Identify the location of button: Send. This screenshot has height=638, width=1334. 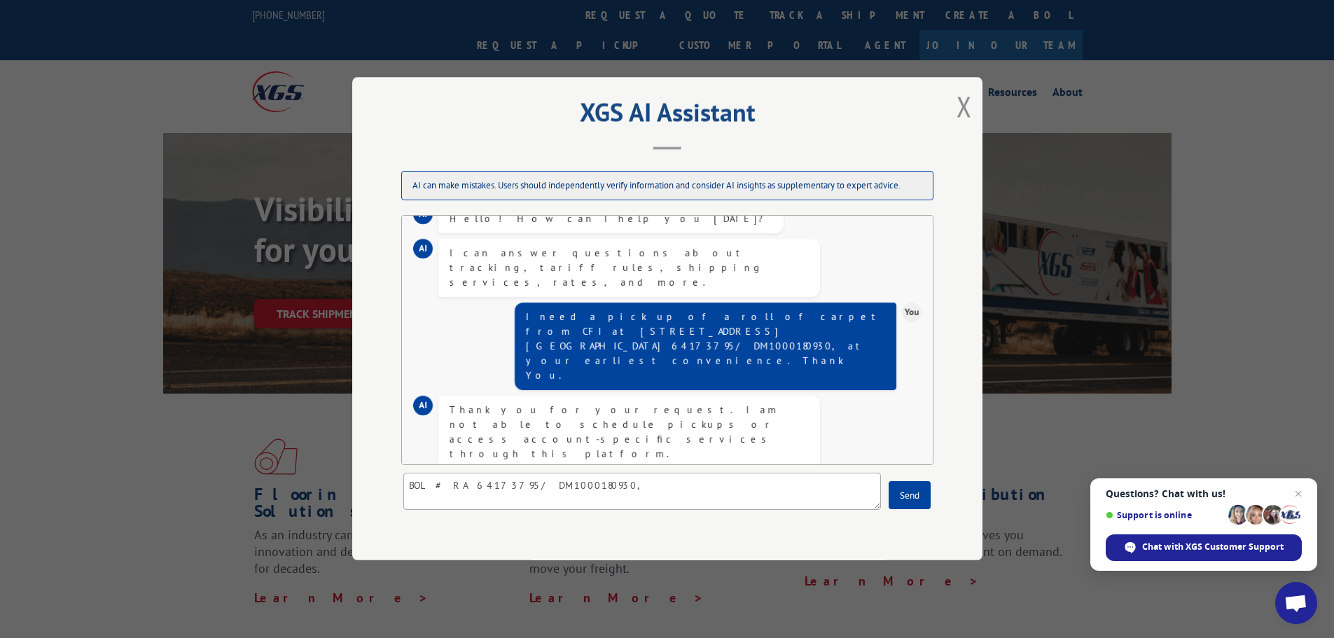
(910, 496).